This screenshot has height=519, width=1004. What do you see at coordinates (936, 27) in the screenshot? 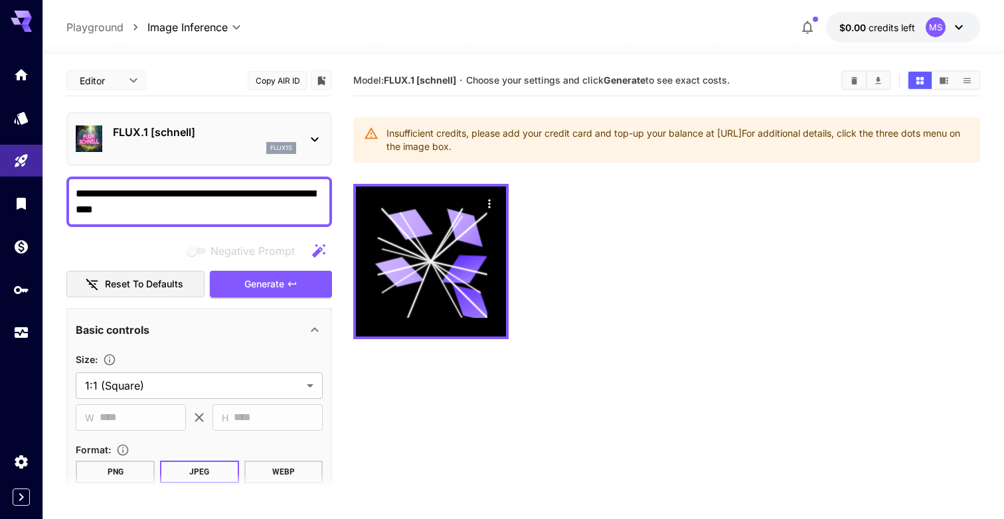
I see `div: MS` at bounding box center [936, 27].